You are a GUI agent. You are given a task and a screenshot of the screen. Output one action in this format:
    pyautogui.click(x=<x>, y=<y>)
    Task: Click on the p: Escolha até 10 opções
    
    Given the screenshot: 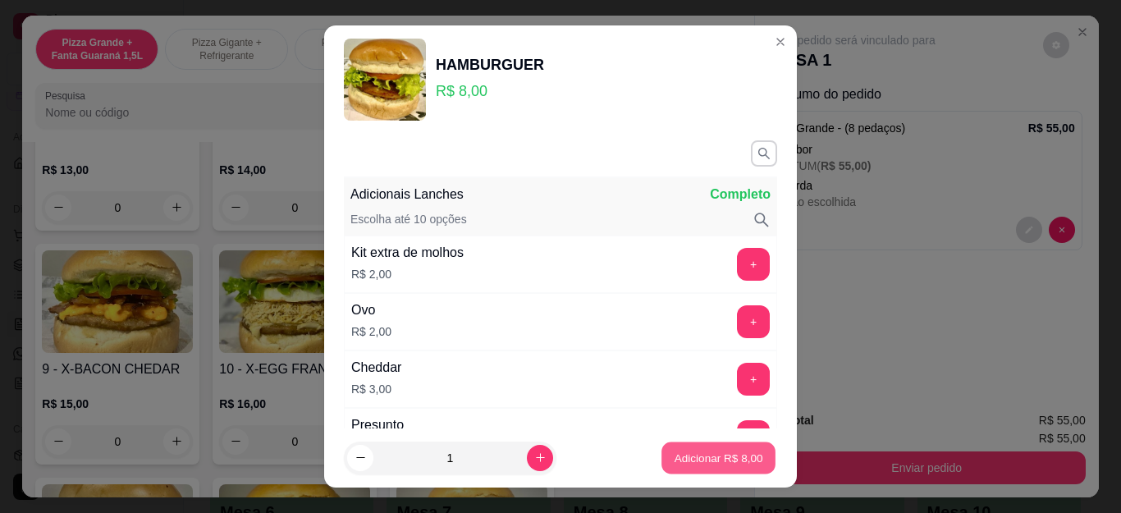 What is the action you would take?
    pyautogui.click(x=409, y=220)
    